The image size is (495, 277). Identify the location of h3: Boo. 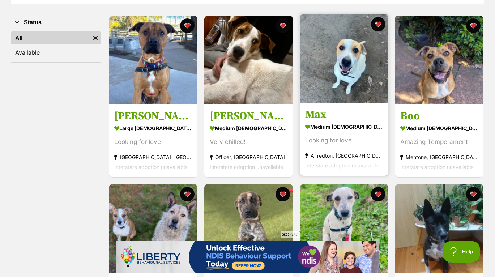
(439, 116).